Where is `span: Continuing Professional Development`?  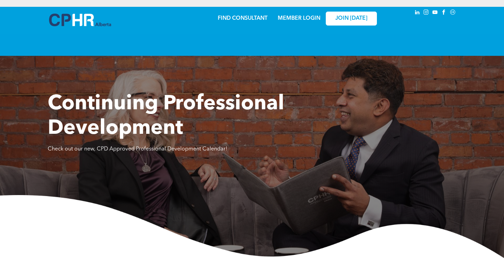
span: Continuing Professional Development is located at coordinates (166, 117).